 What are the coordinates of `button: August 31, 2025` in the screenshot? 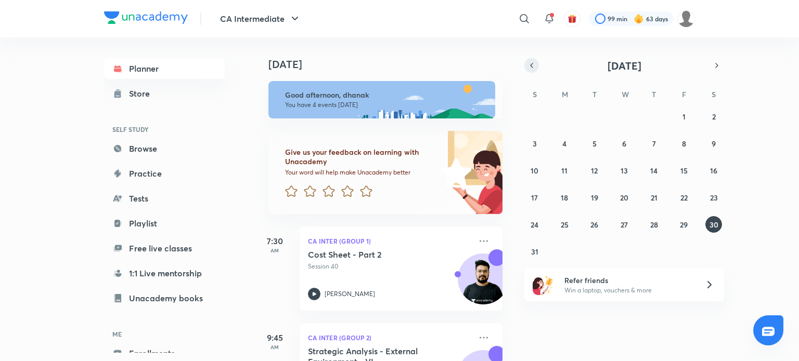 It's located at (535, 252).